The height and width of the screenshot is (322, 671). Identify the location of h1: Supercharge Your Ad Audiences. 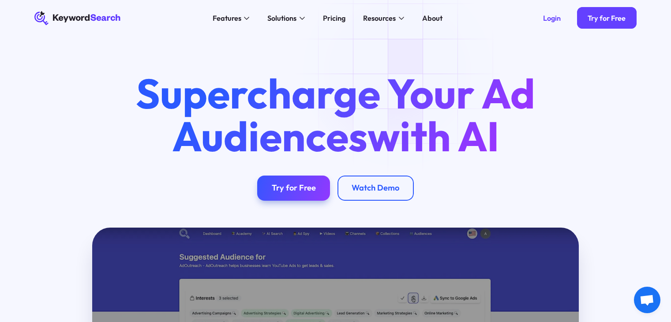
(335, 115).